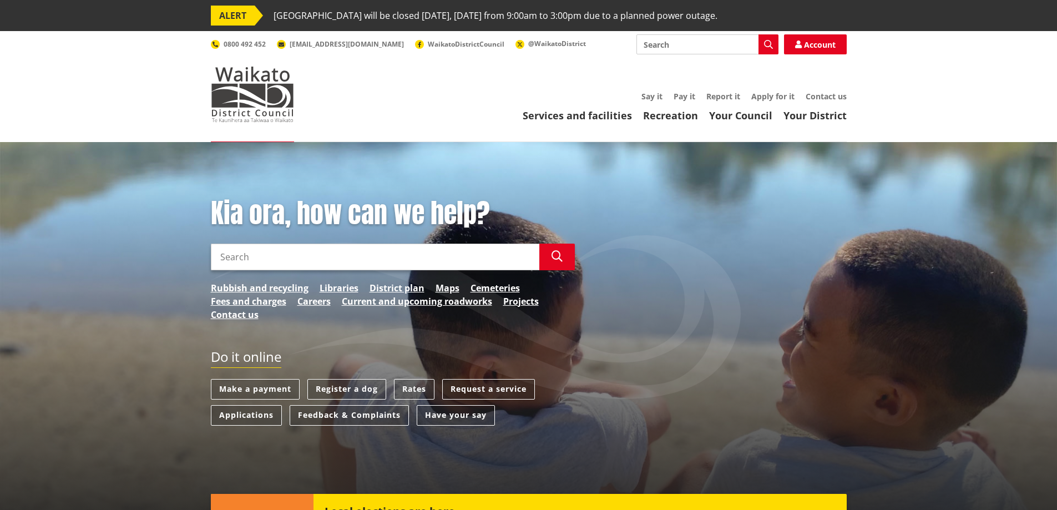 The image size is (1057, 510). Describe the element at coordinates (347, 389) in the screenshot. I see `a: Register a dog` at that location.